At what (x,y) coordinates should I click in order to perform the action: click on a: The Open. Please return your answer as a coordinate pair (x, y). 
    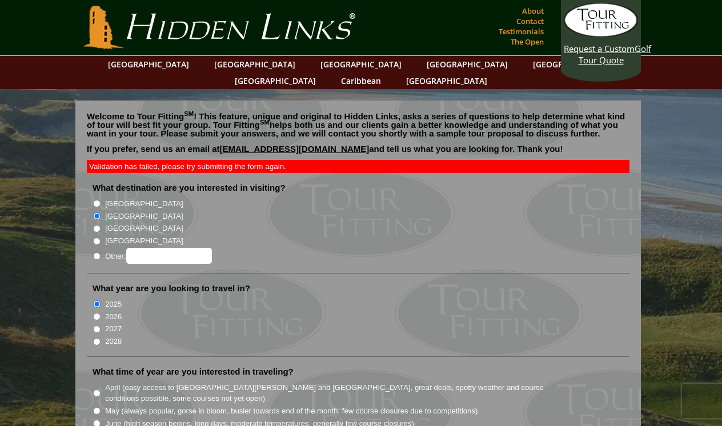
    Looking at the image, I should click on (527, 42).